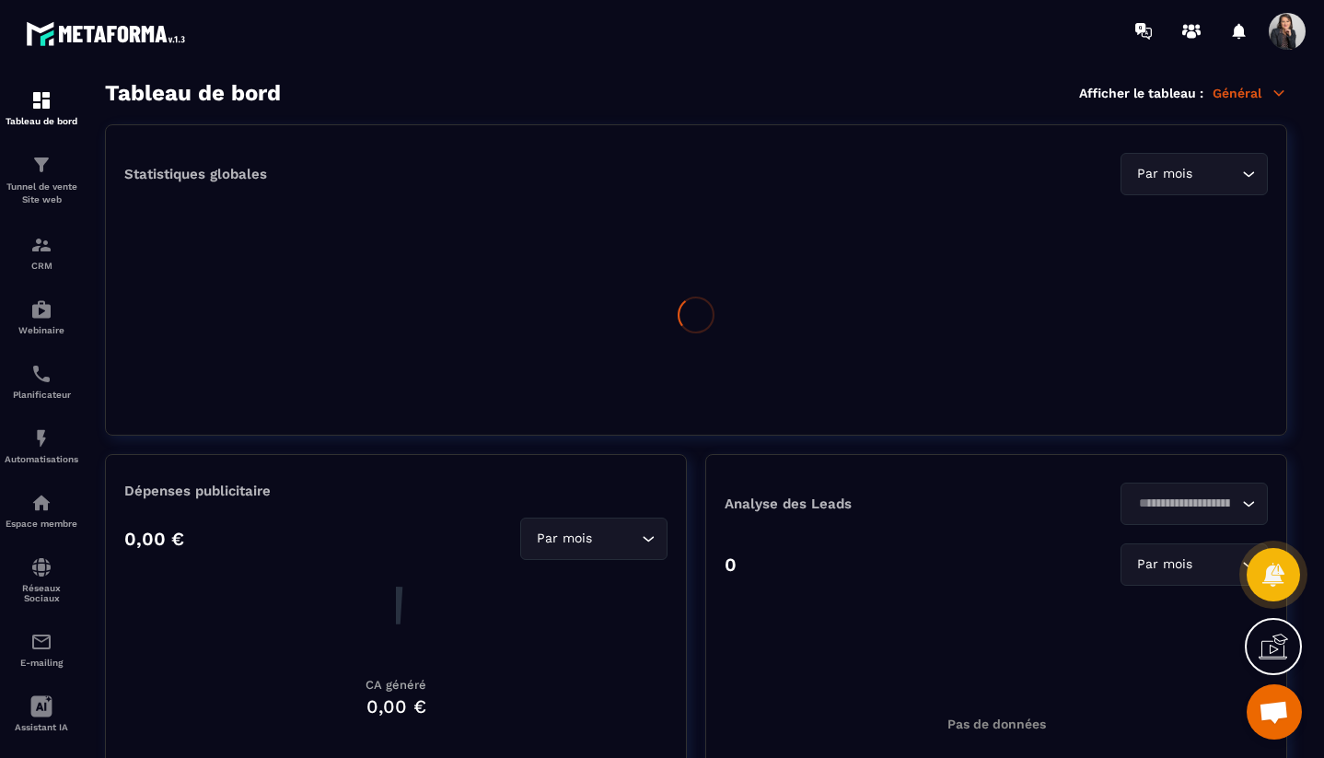  Describe the element at coordinates (41, 394) in the screenshot. I see `p: Planificateur` at that location.